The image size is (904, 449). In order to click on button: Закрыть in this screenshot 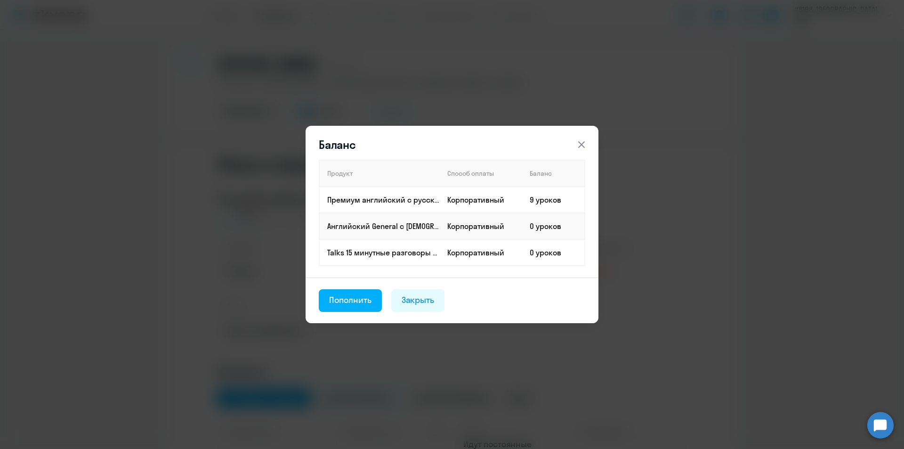, I will do `click(418, 300)`.